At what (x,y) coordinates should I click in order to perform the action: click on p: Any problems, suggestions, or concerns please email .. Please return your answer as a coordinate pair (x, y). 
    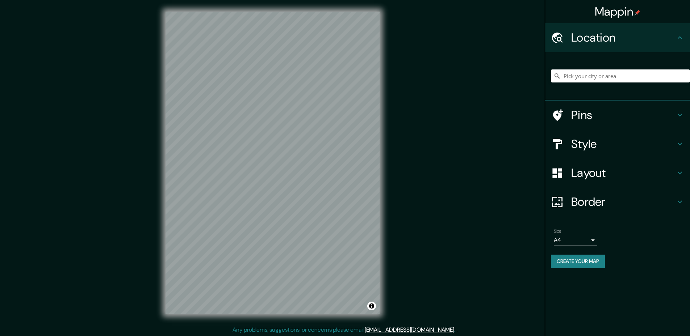
    Looking at the image, I should click on (344, 330).